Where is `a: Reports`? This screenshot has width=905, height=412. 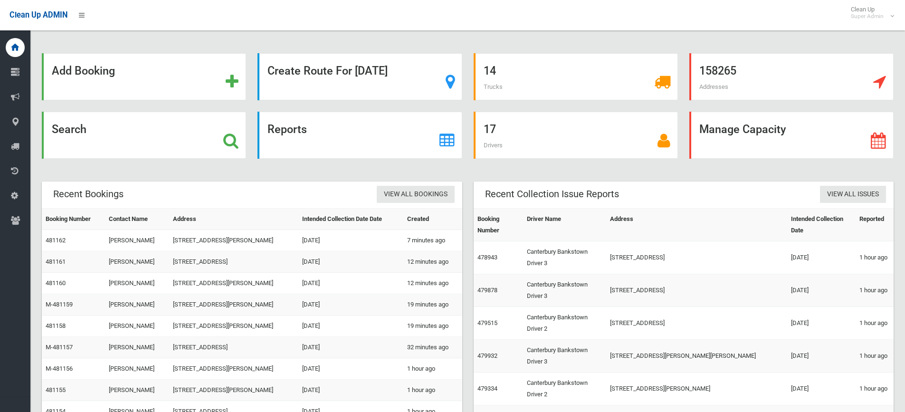
a: Reports is located at coordinates (360, 135).